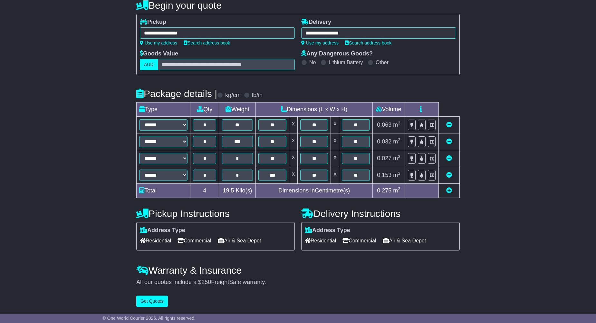 This screenshot has width=596, height=323. I want to click on button: Get Quotes, so click(152, 301).